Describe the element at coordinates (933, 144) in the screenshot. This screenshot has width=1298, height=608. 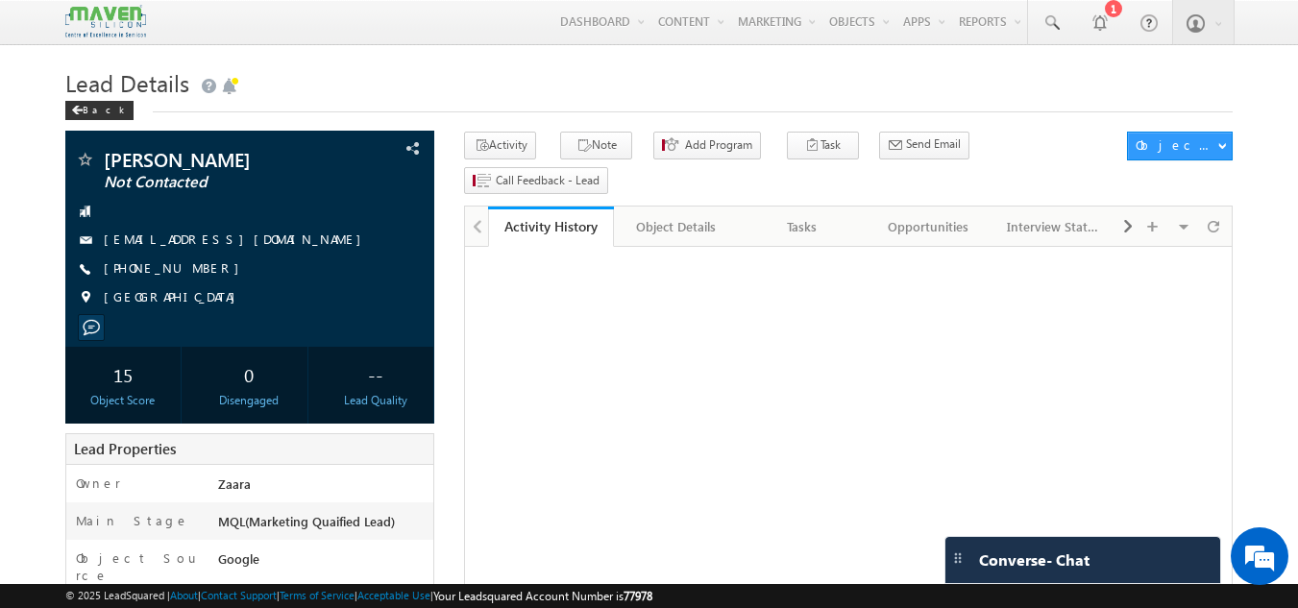
I see `span: Send Email` at that location.